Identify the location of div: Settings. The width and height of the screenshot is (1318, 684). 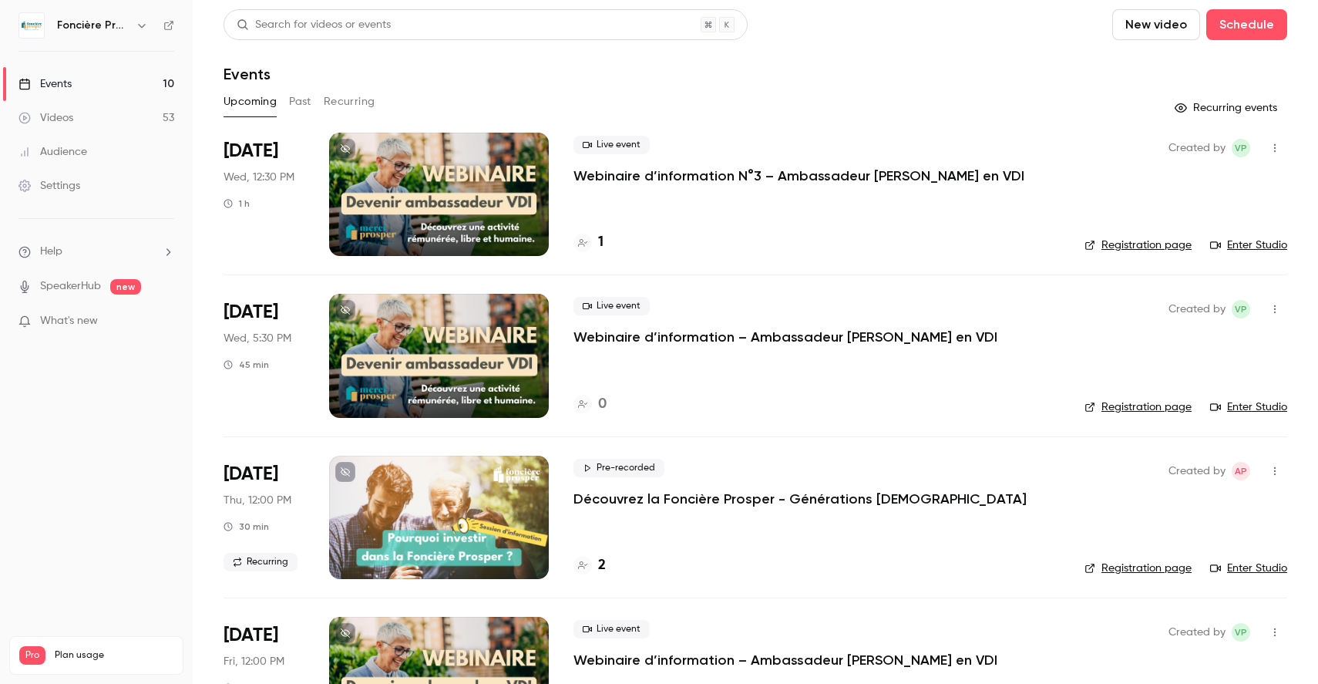
(49, 186).